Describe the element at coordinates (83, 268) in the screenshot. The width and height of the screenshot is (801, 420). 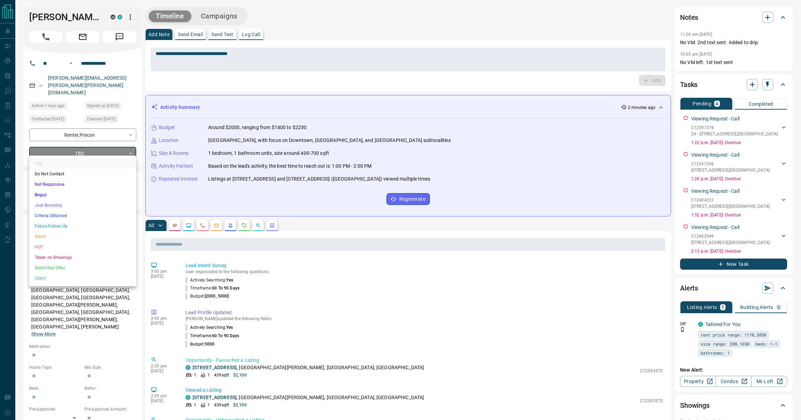
I see `li: Submitted Offer` at that location.